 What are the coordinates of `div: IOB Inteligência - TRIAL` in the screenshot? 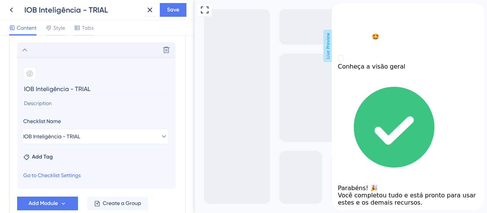 It's located at (82, 10).